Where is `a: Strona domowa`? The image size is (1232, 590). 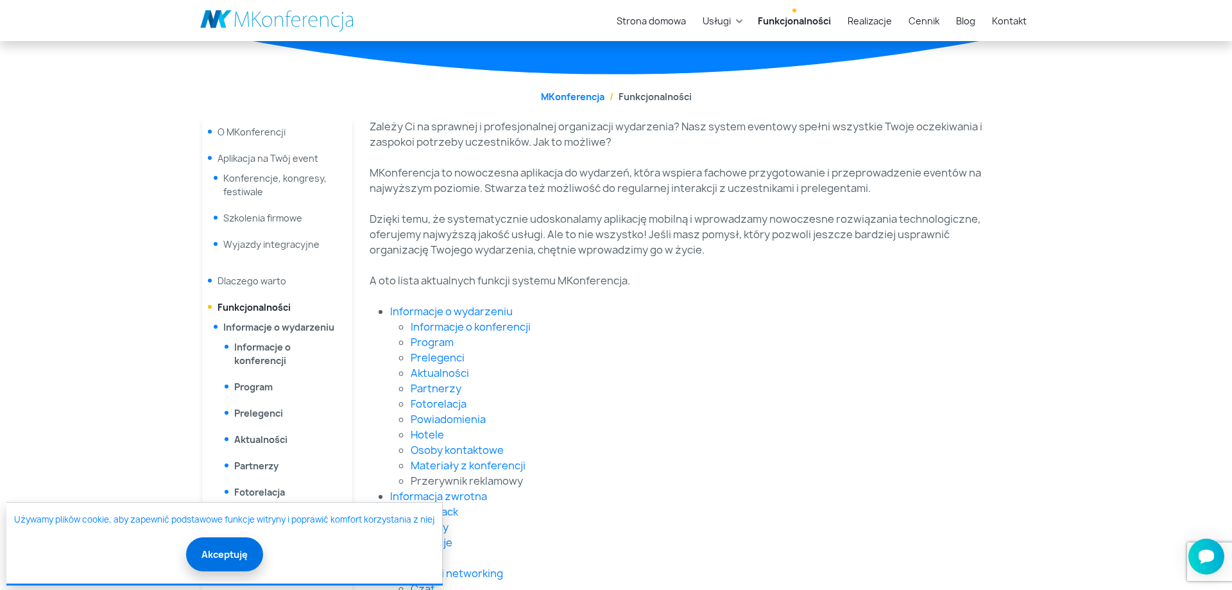 a: Strona domowa is located at coordinates (651, 21).